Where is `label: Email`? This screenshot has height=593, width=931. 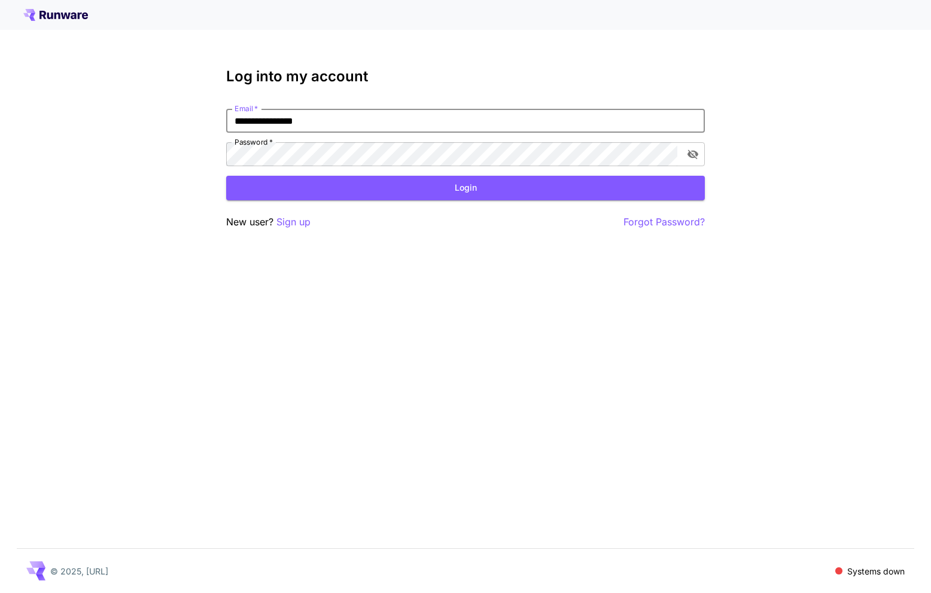 label: Email is located at coordinates (246, 108).